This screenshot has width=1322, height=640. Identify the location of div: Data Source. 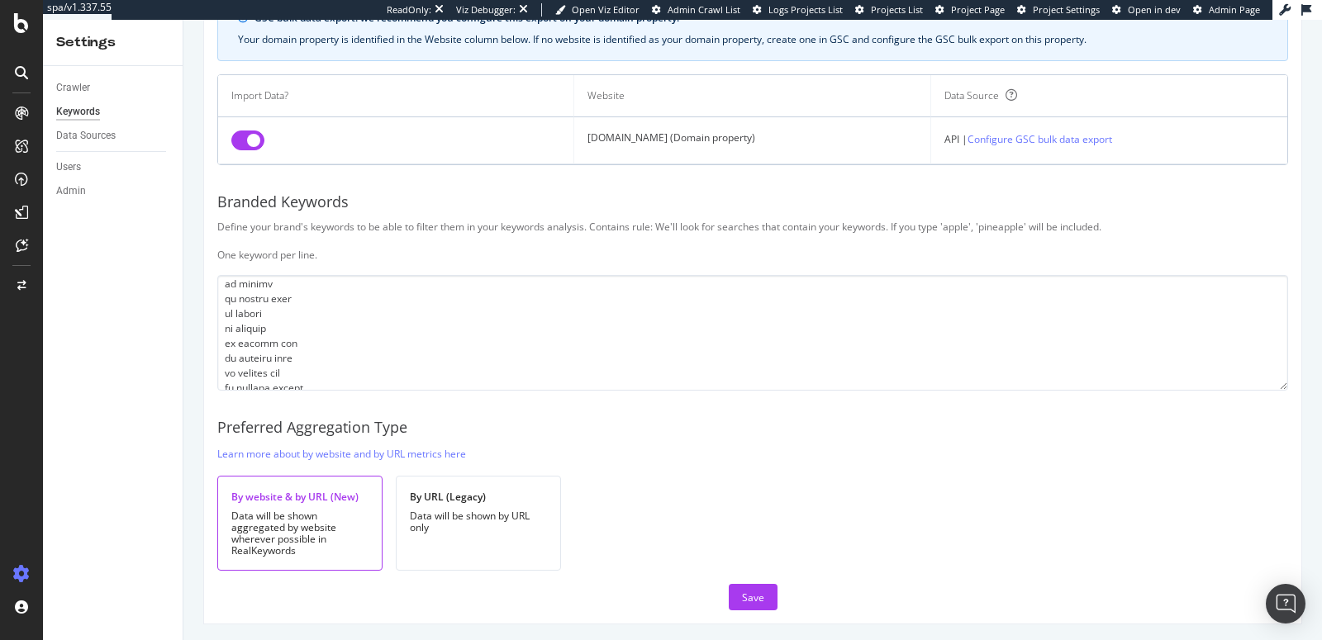
(971, 96).